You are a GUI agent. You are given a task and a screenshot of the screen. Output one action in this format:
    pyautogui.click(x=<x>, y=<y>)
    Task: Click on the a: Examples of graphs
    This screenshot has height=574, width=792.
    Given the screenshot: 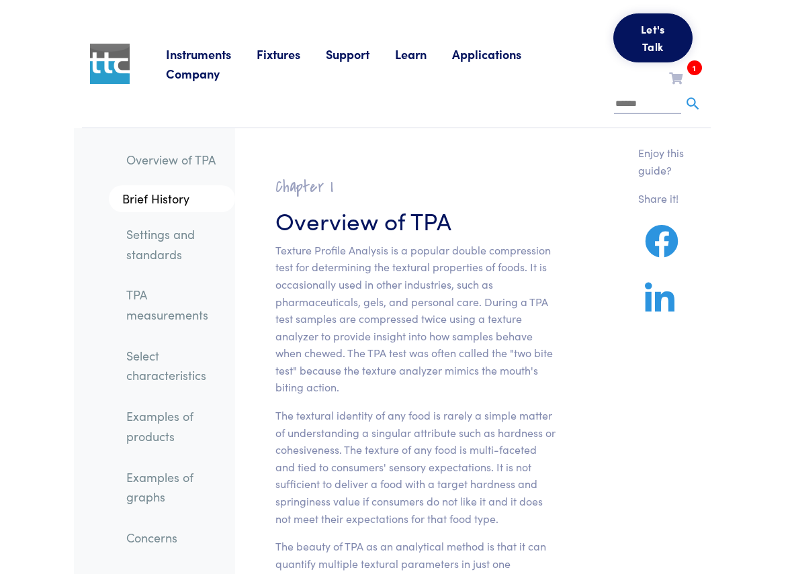 What is the action you would take?
    pyautogui.click(x=175, y=487)
    